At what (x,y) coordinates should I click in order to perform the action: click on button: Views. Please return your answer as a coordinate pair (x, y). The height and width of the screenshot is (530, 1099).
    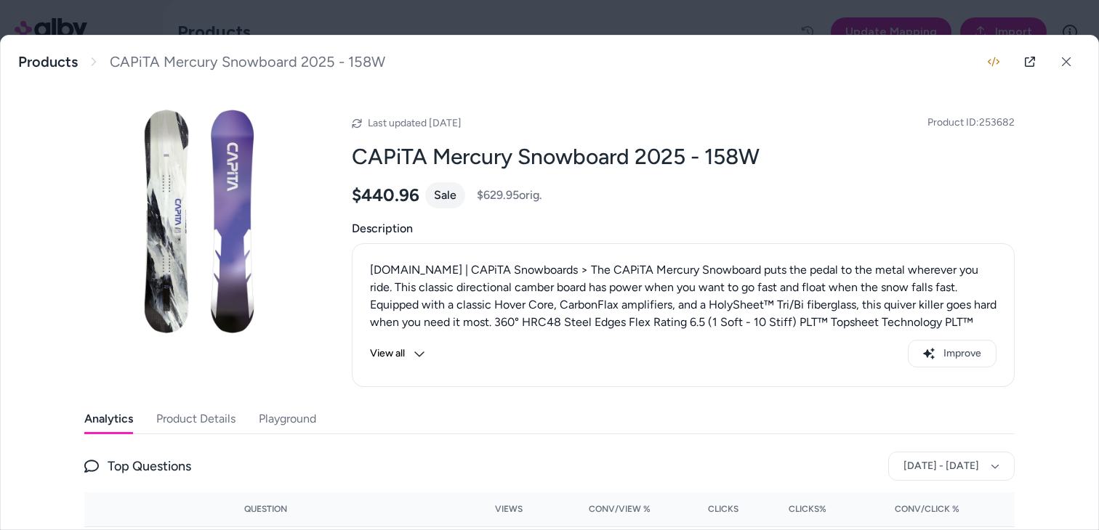
    Looking at the image, I should click on (490, 509).